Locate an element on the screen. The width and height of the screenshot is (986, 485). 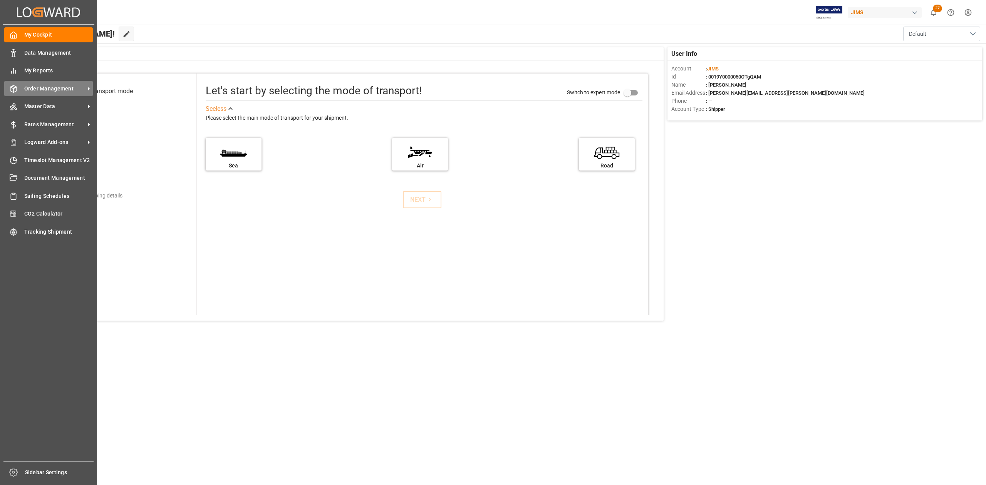
span: User Info is located at coordinates (684, 54).